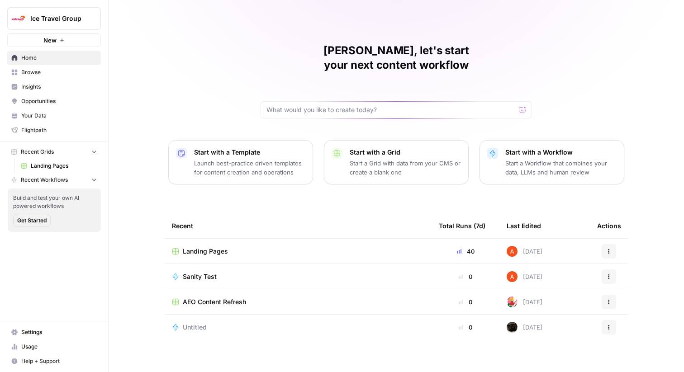  I want to click on img: bumscs0cojt2iwgacae5uv0980n9, so click(512, 302).